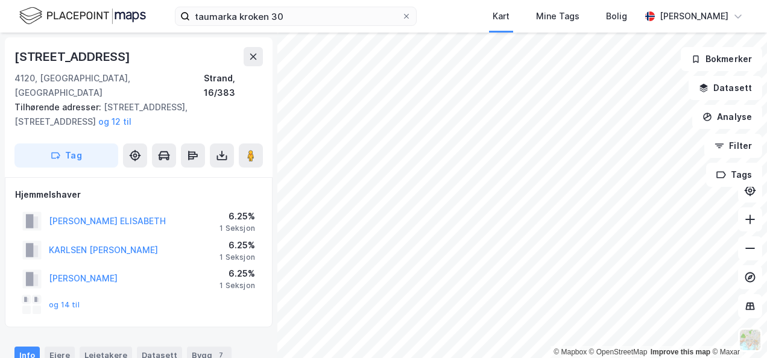 The height and width of the screenshot is (358, 767). What do you see at coordinates (680, 352) in the screenshot?
I see `a: Improve this map` at bounding box center [680, 352].